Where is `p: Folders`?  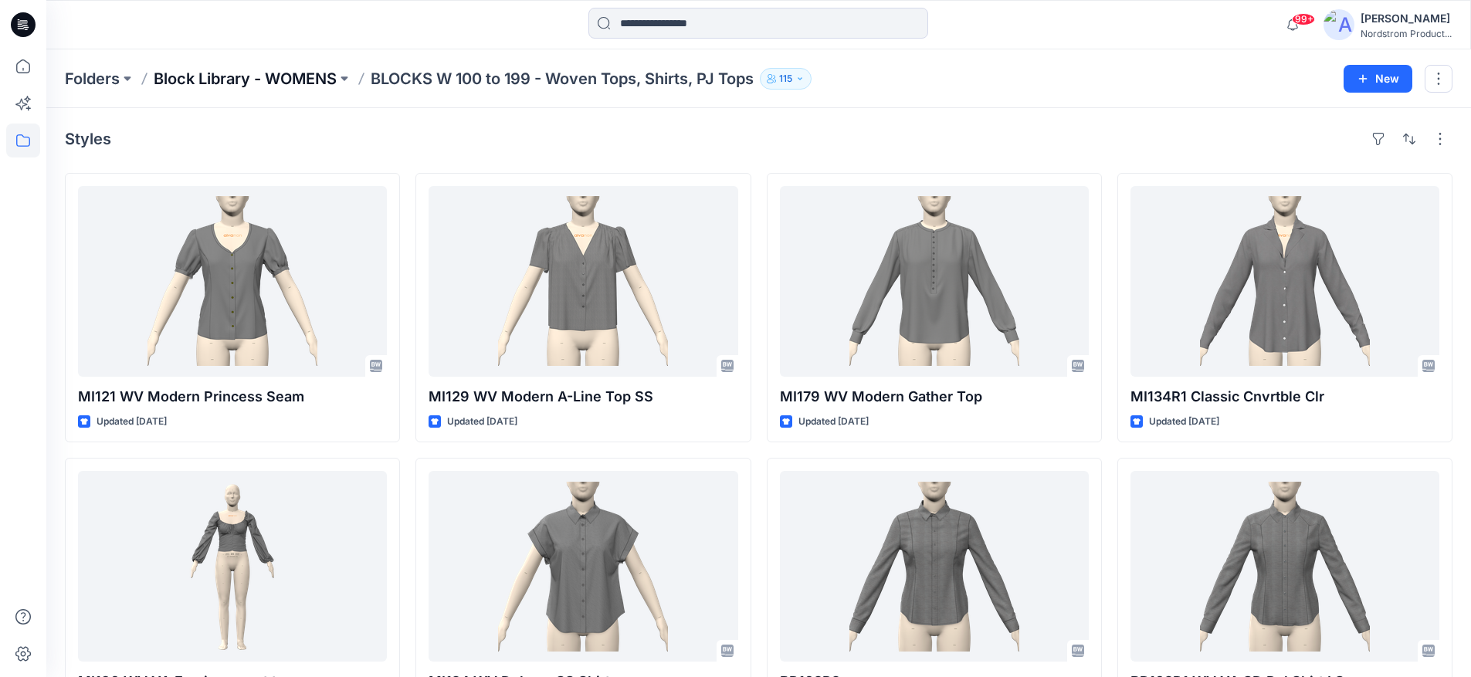
p: Folders is located at coordinates (92, 79).